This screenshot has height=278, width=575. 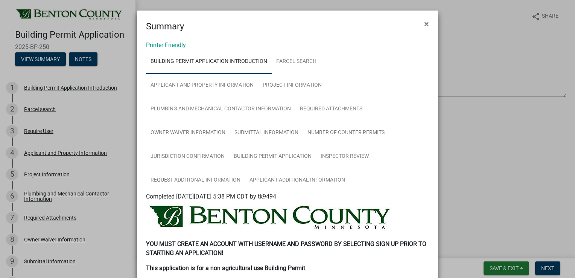 What do you see at coordinates (165, 26) in the screenshot?
I see `h4: Summary` at bounding box center [165, 26].